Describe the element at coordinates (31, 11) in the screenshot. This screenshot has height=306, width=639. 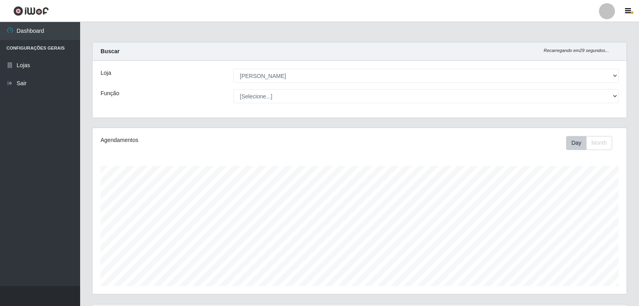
I see `img: CoreUI Logo` at that location.